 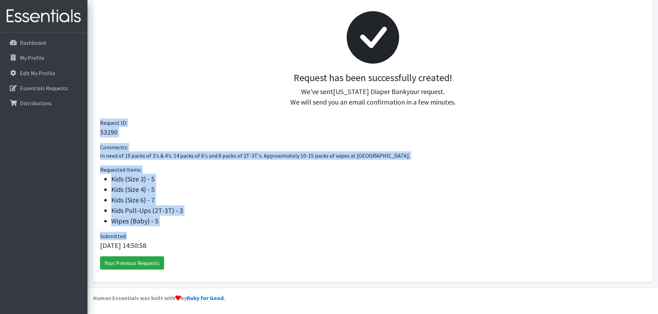 I want to click on p: In need of 10 packs of 3's & 4's. 14 packs of 6's and 6 packs of 2T-3T's. Approximately 10-15 pac..., so click(x=373, y=156).